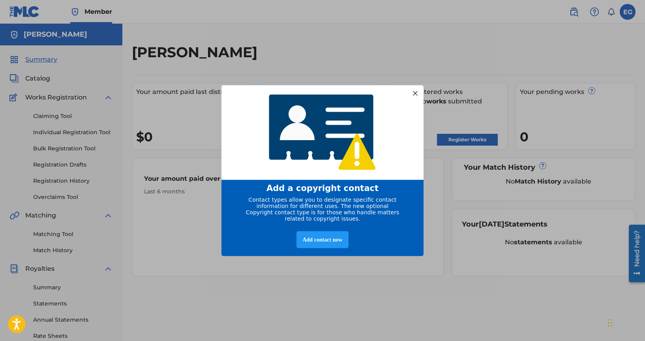 The height and width of the screenshot is (341, 645). I want to click on div: entering modal, so click(323, 171).